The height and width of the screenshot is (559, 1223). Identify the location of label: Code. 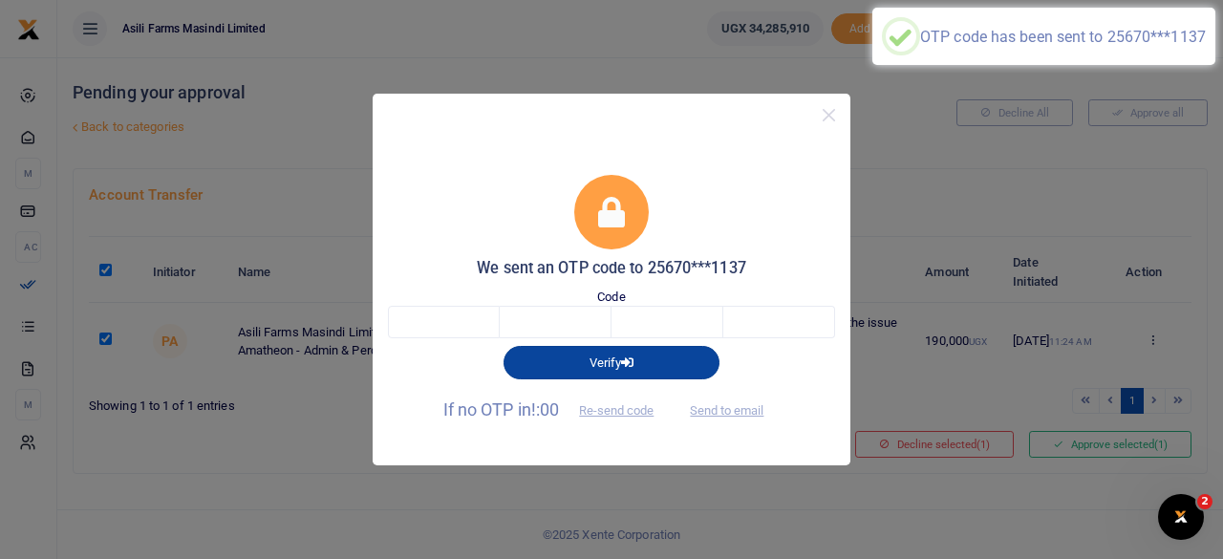
(610, 297).